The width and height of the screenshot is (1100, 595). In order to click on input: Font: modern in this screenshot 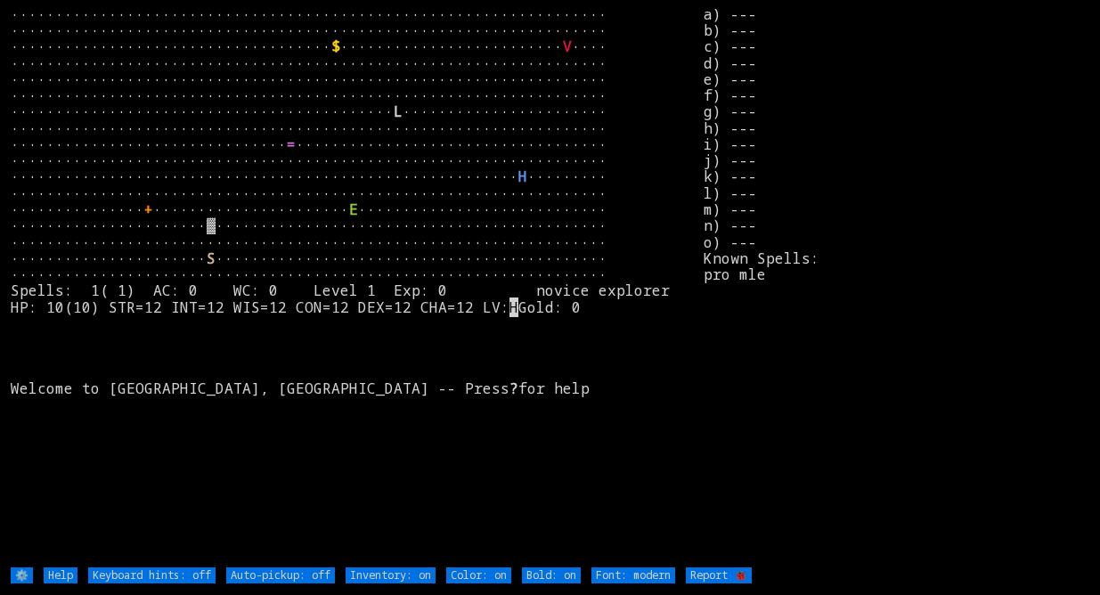, I will do `click(633, 575)`.